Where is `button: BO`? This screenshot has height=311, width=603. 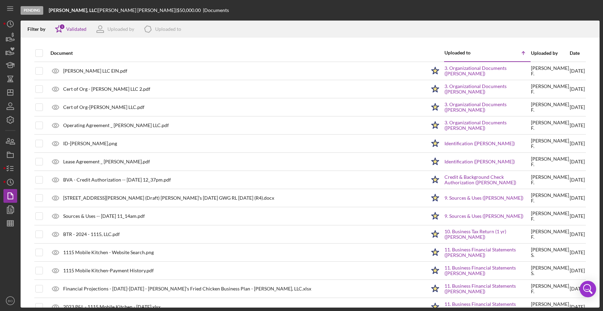
button: BO is located at coordinates (10, 301).